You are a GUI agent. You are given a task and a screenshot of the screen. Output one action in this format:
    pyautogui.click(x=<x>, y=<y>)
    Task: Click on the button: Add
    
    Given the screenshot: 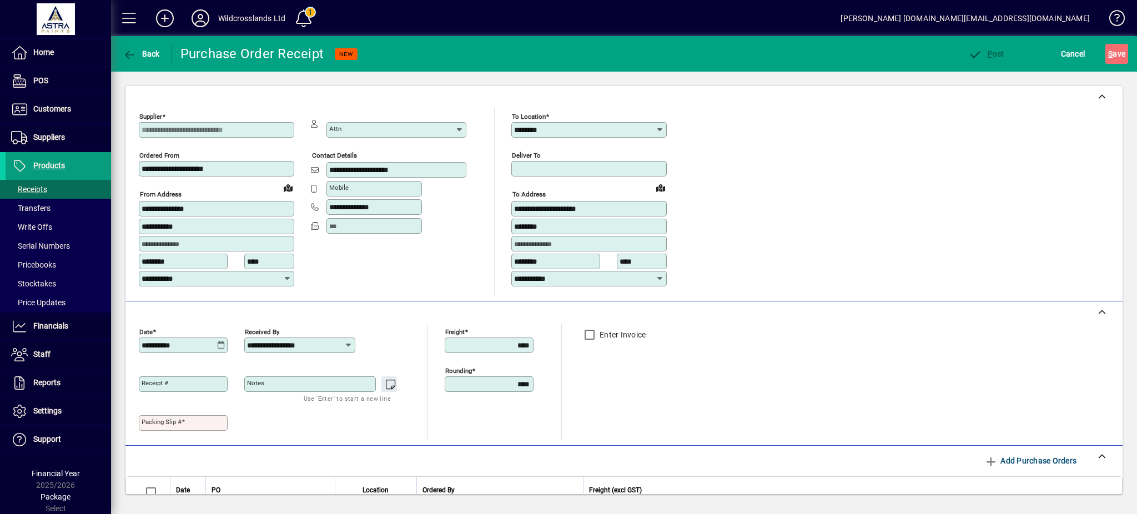 What is the action you would take?
    pyautogui.click(x=165, y=18)
    